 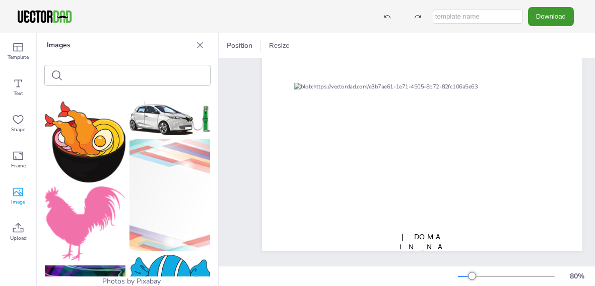 What do you see at coordinates (149, 281) in the screenshot?
I see `a: Pixabay` at bounding box center [149, 281].